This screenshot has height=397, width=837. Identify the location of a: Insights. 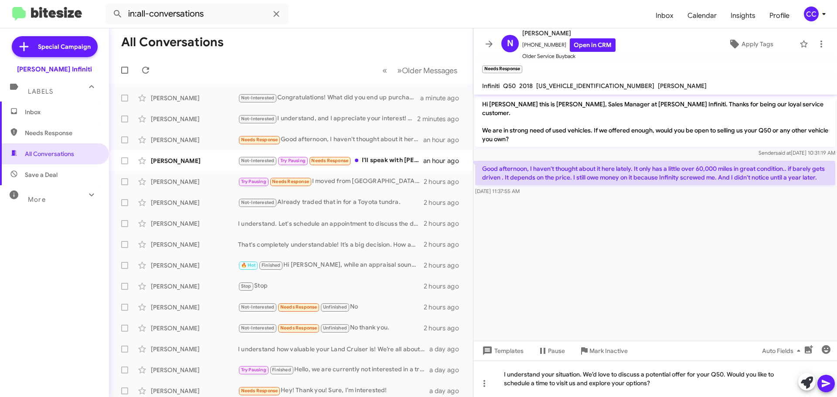
(742, 16).